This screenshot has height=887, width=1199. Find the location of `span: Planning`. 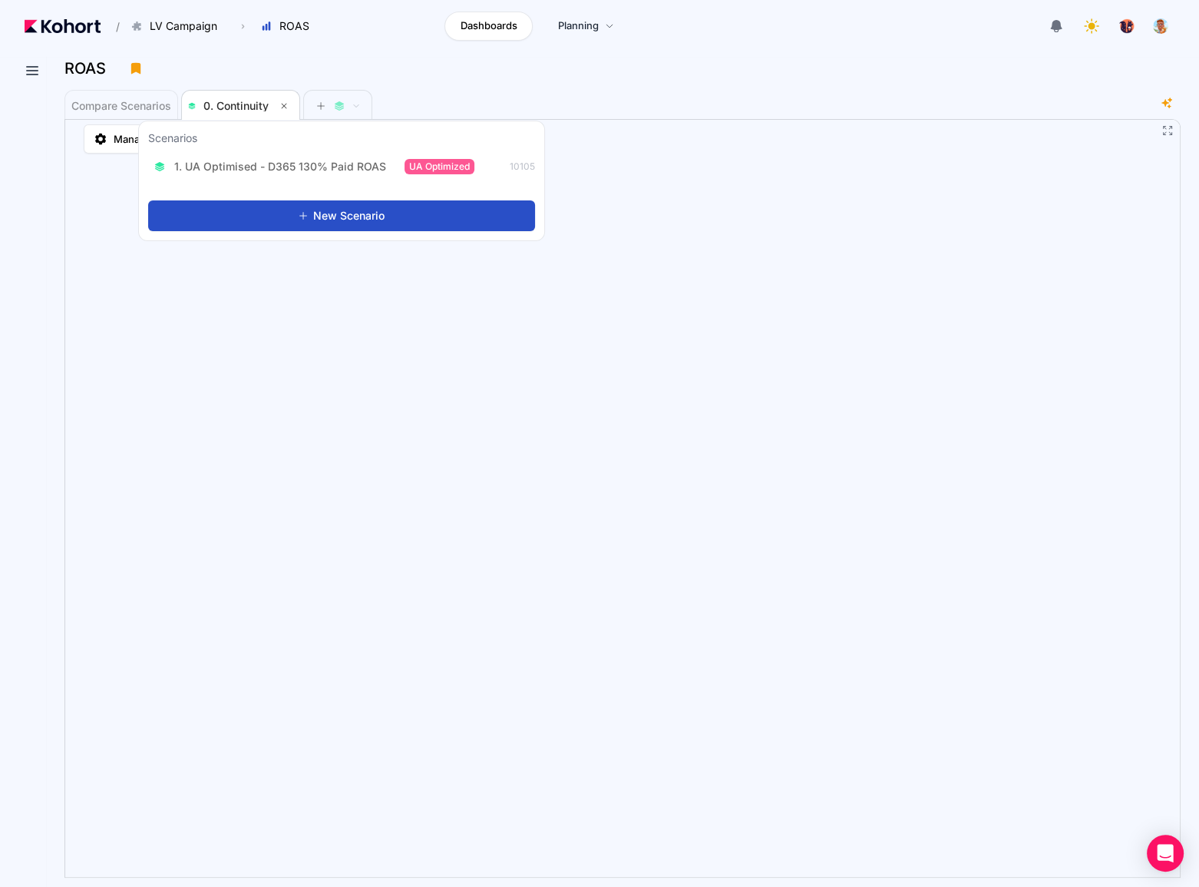

span: Planning is located at coordinates (578, 26).